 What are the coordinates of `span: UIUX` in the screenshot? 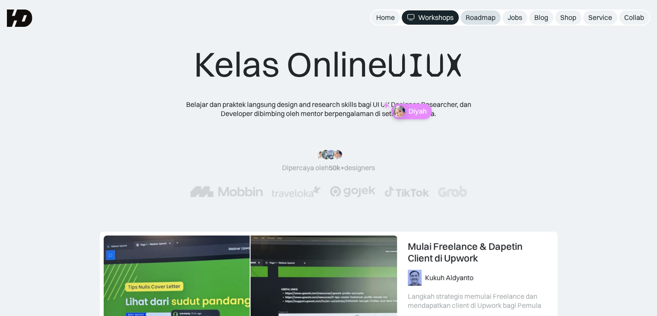 It's located at (426, 65).